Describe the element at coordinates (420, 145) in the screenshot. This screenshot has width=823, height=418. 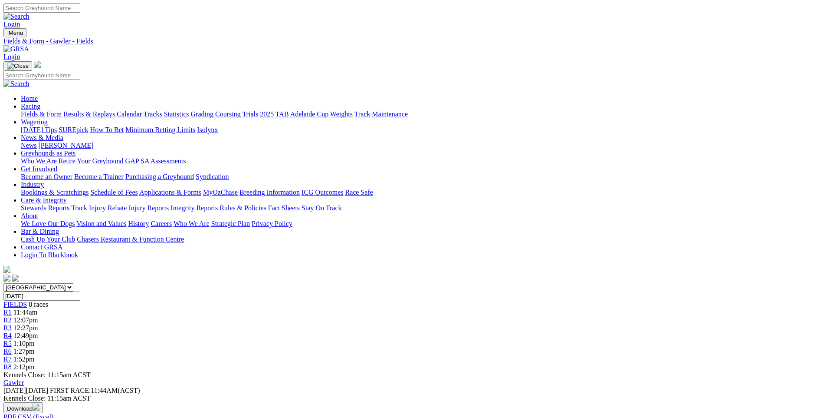
I see `div: News & Media` at that location.